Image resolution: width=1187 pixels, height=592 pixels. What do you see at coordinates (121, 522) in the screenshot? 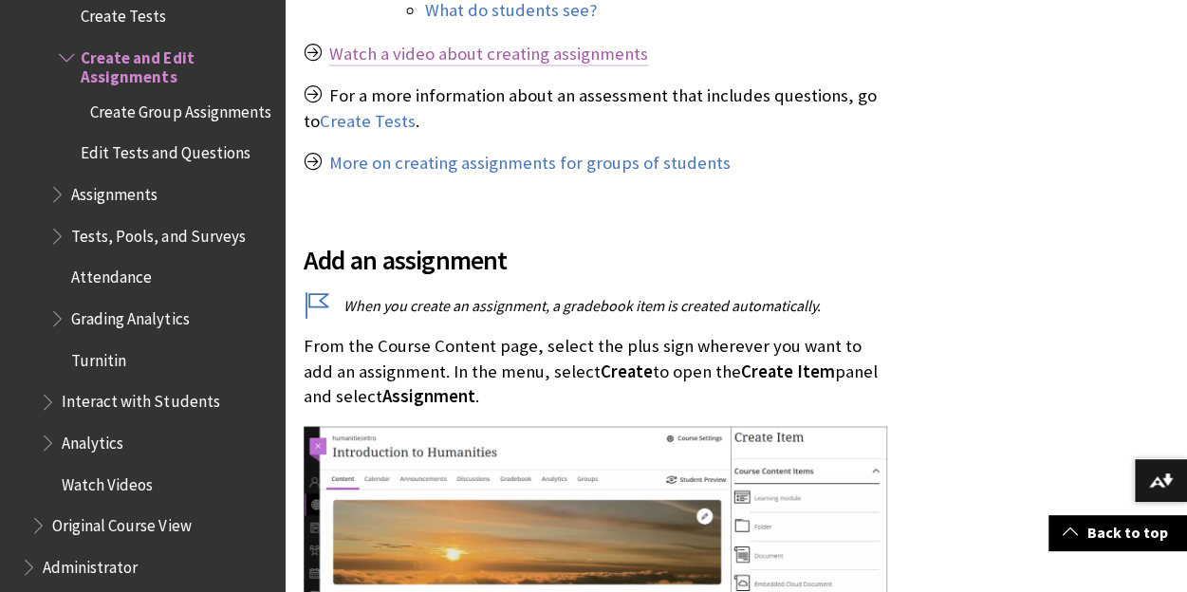
I see `span: Original Course View` at bounding box center [121, 522].